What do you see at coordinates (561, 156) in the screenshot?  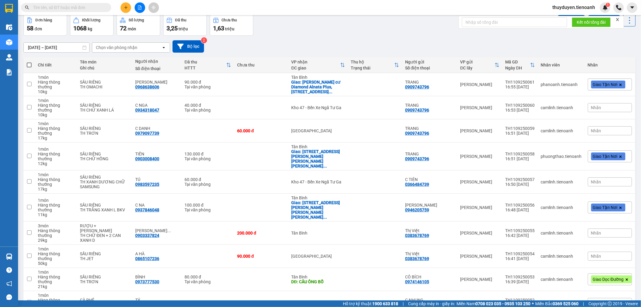 I see `div: phuongthao.tienoanh` at bounding box center [561, 156].